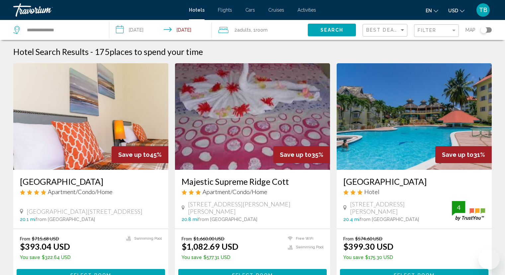 The height and width of the screenshot is (275, 505). Describe the element at coordinates (457, 10) in the screenshot. I see `button: Change currency` at that location.